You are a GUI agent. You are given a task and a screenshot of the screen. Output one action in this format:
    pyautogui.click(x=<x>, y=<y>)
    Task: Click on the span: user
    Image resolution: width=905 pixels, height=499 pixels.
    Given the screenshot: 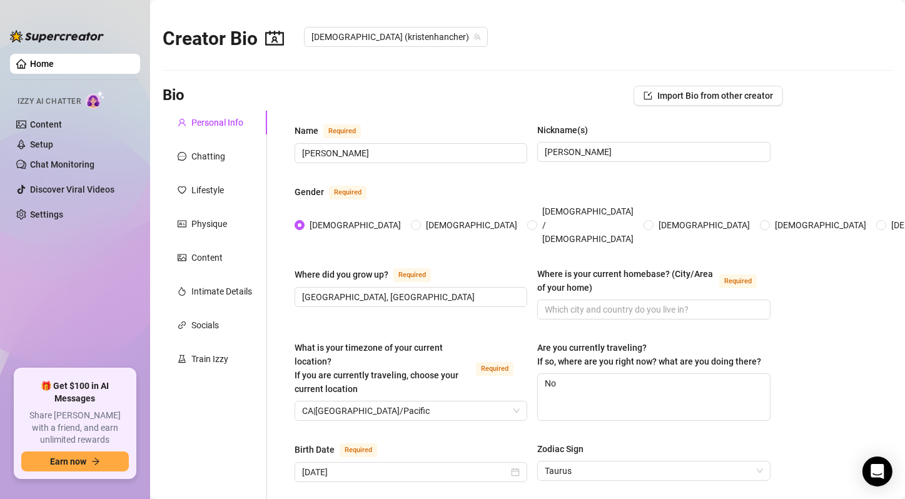 What is the action you would take?
    pyautogui.click(x=182, y=123)
    